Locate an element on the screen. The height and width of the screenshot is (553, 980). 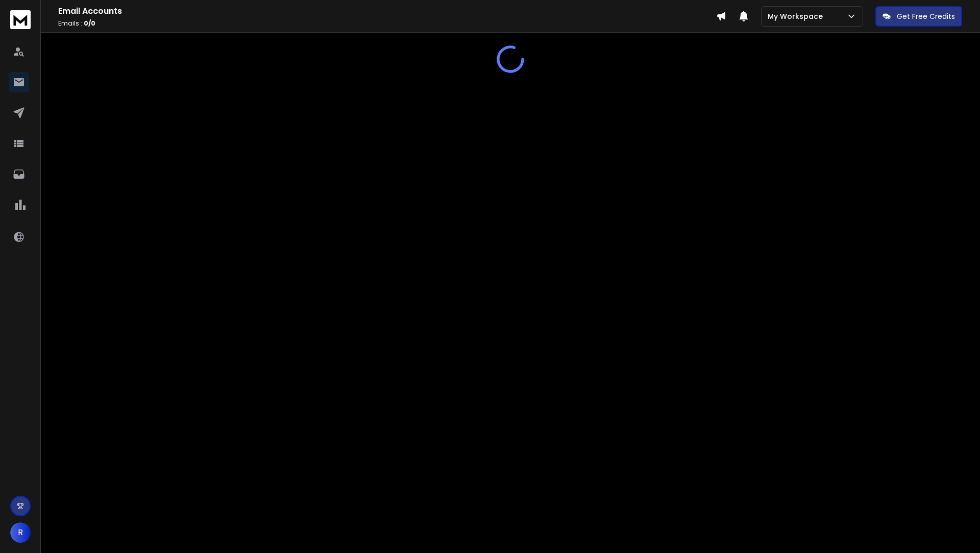
p: Get Free Credits is located at coordinates (926, 16).